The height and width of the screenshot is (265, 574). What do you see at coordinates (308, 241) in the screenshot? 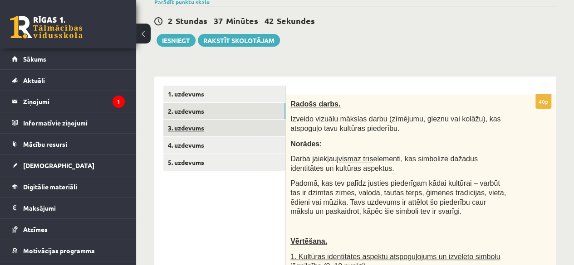
I see `span: Vērtēšana.` at bounding box center [308, 241].